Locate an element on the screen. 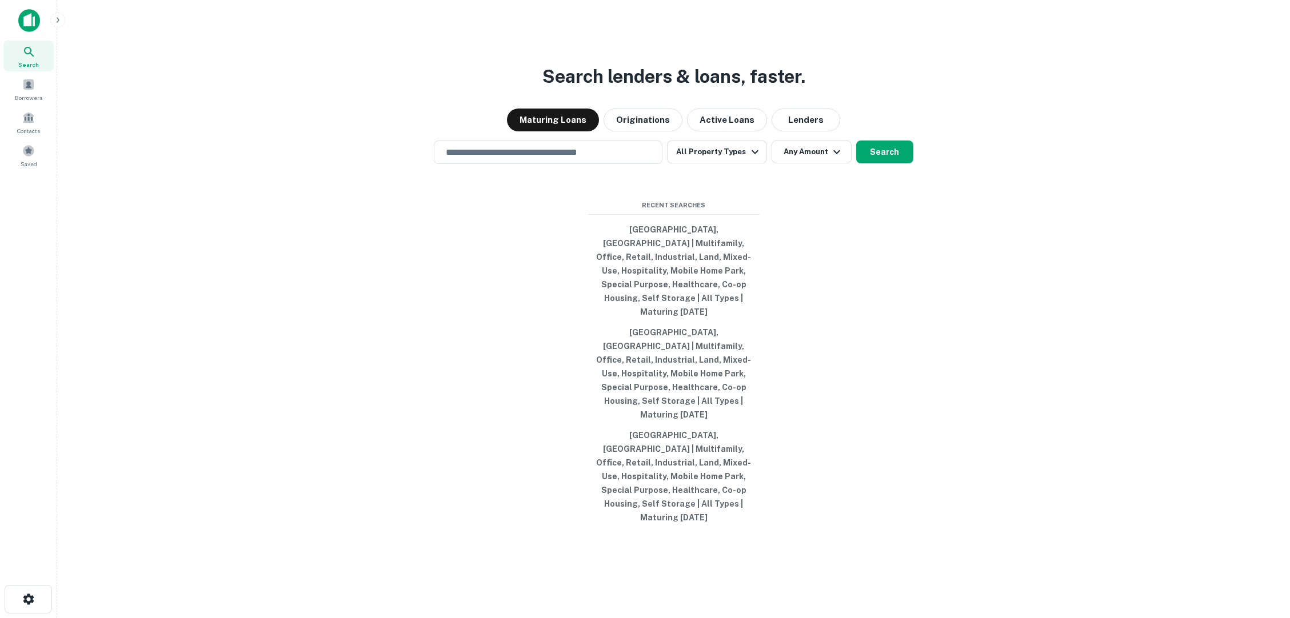 The height and width of the screenshot is (618, 1290). button: Originations is located at coordinates (643, 120).